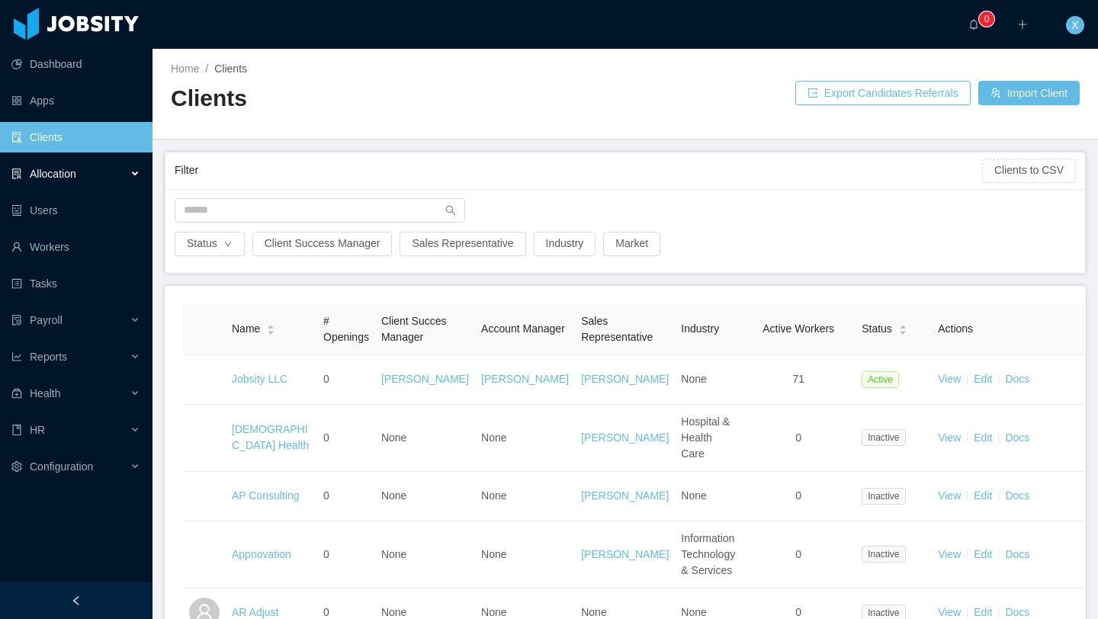 The width and height of the screenshot is (1098, 619). Describe the element at coordinates (880, 380) in the screenshot. I see `span: Active` at that location.